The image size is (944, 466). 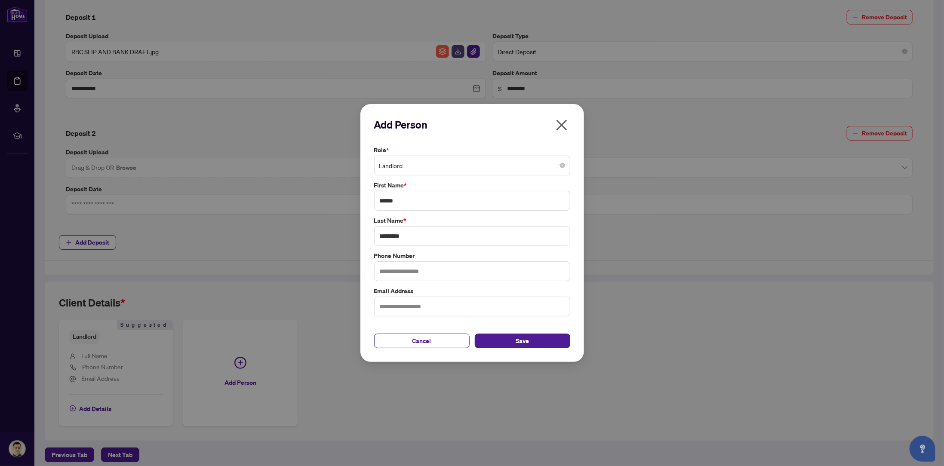 What do you see at coordinates (472, 185) in the screenshot?
I see `label: First Name` at bounding box center [472, 185].